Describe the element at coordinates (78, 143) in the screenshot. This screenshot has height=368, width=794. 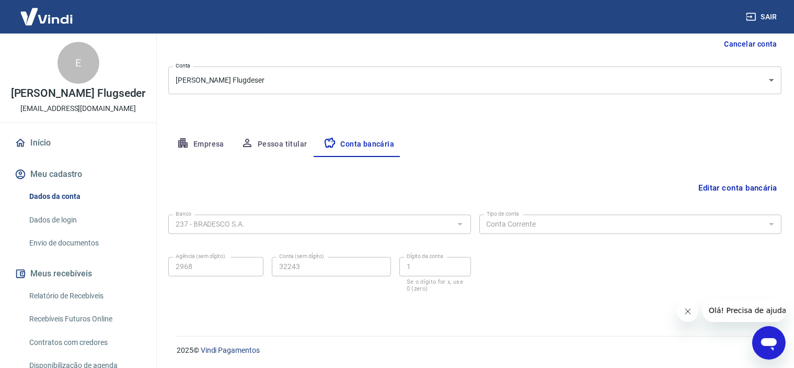
I see `a: Início` at that location.